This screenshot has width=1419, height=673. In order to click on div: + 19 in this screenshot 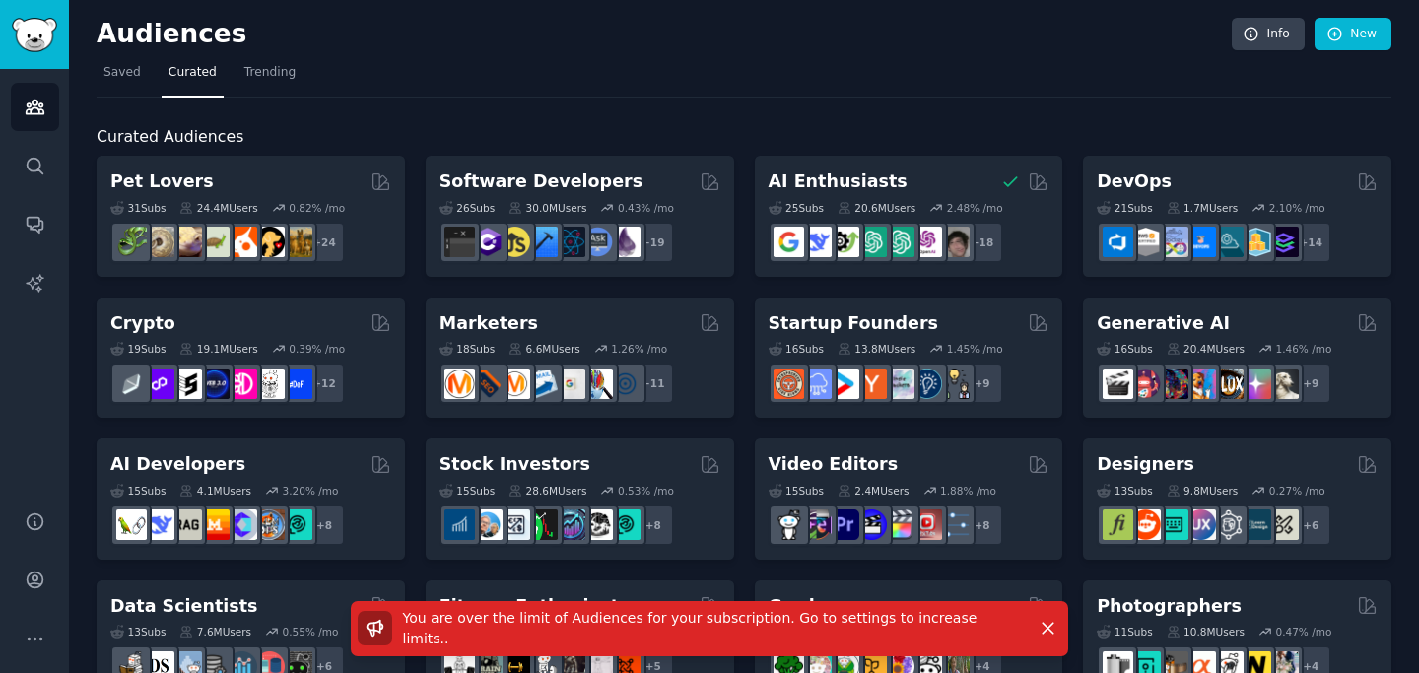, I will do `click(653, 242)`.